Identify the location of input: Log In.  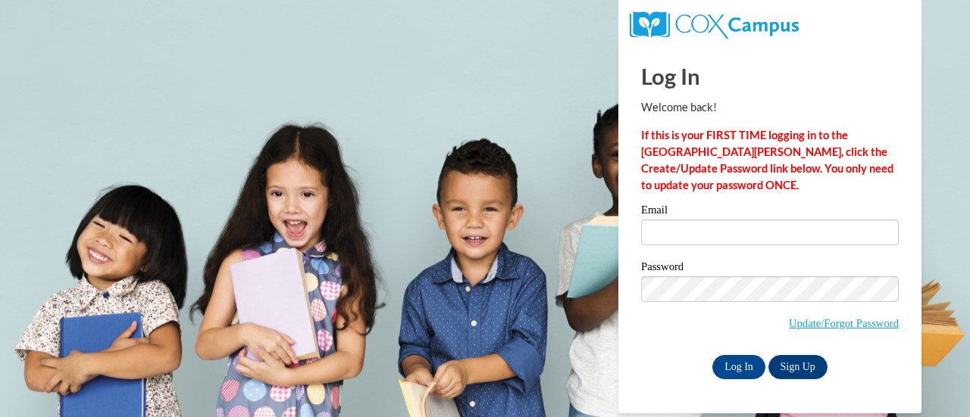
(739, 367).